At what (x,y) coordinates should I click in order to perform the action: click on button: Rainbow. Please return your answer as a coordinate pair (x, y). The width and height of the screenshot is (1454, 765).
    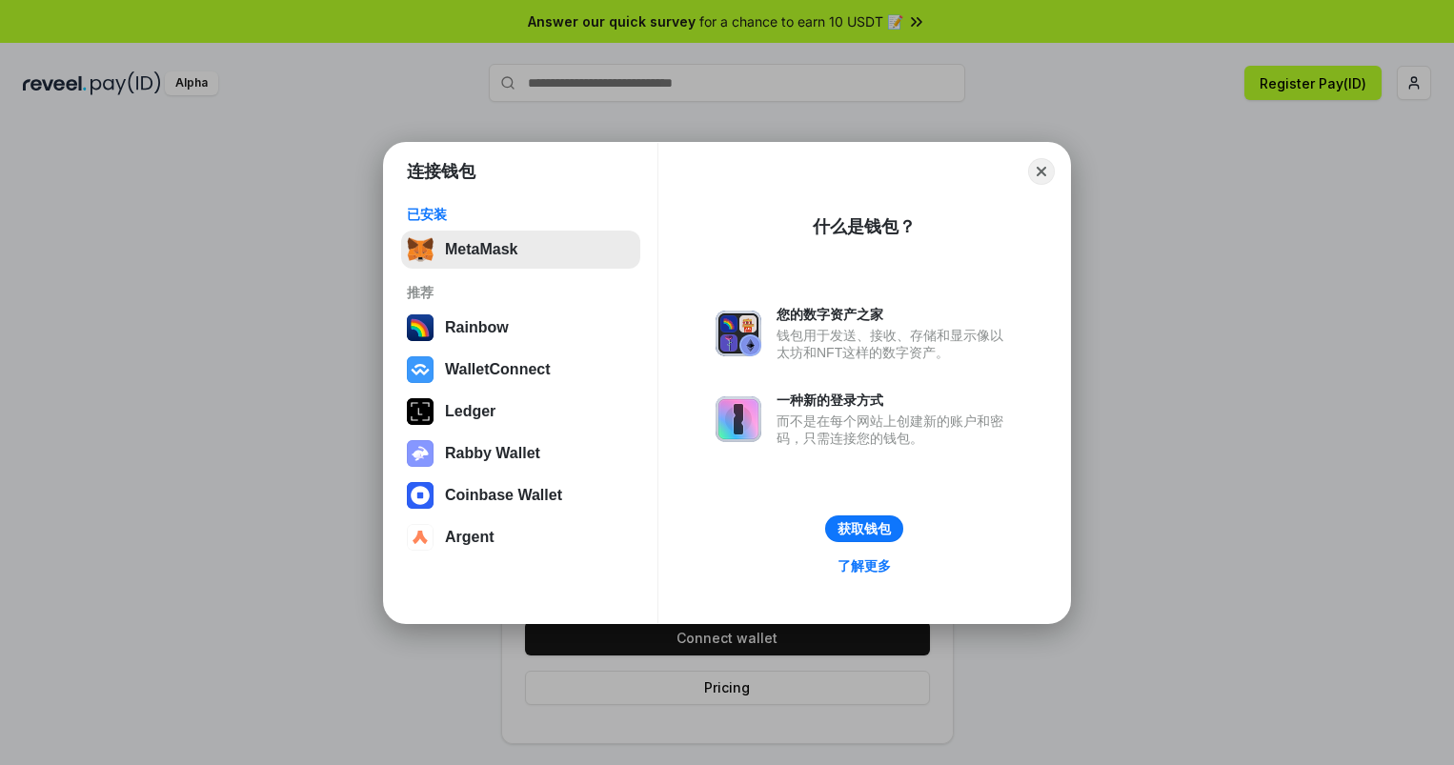
    Looking at the image, I should click on (520, 328).